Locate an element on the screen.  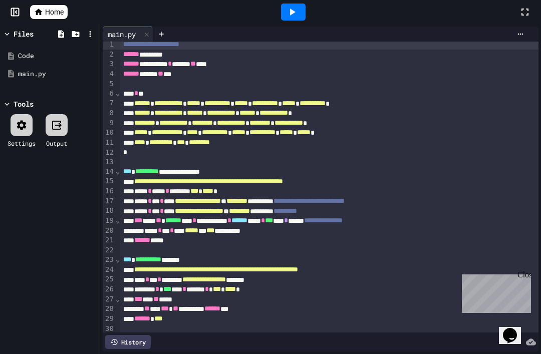
div: 19 is located at coordinates (109, 221).